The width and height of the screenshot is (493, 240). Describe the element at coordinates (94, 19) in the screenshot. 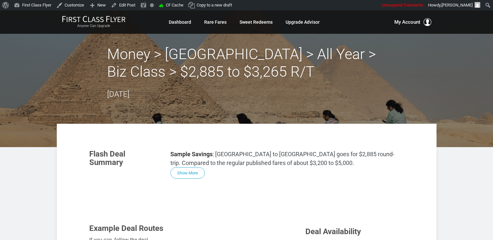

I see `img: First Class Flyer` at that location.